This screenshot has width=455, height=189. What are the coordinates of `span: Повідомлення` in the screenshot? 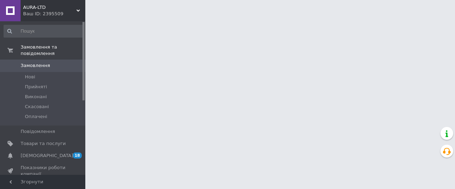 It's located at (38, 132).